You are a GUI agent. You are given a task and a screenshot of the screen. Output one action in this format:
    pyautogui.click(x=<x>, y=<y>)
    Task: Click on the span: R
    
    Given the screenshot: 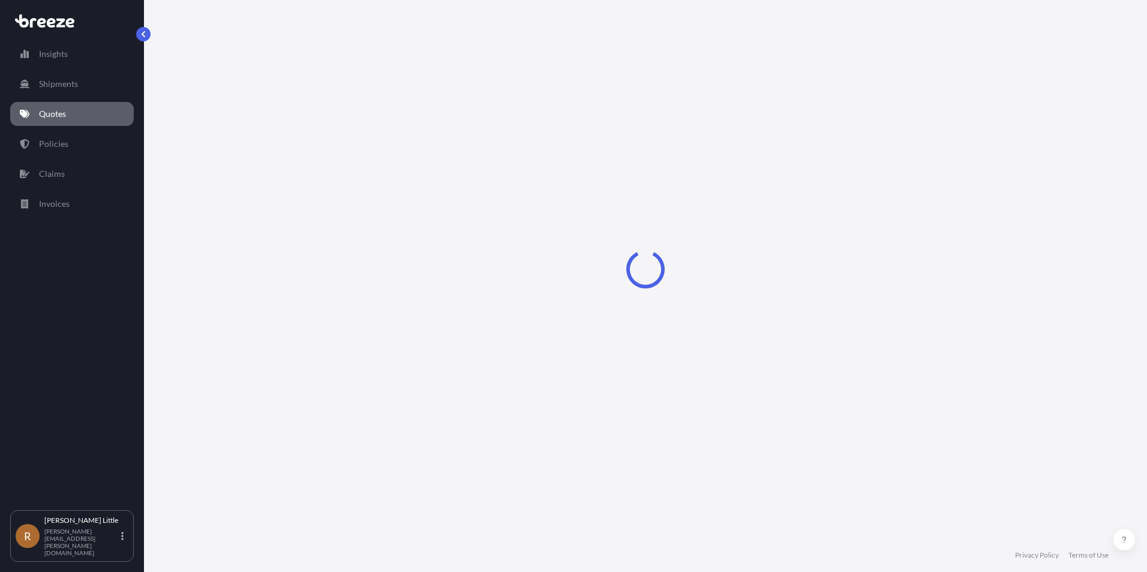 What is the action you would take?
    pyautogui.click(x=28, y=536)
    